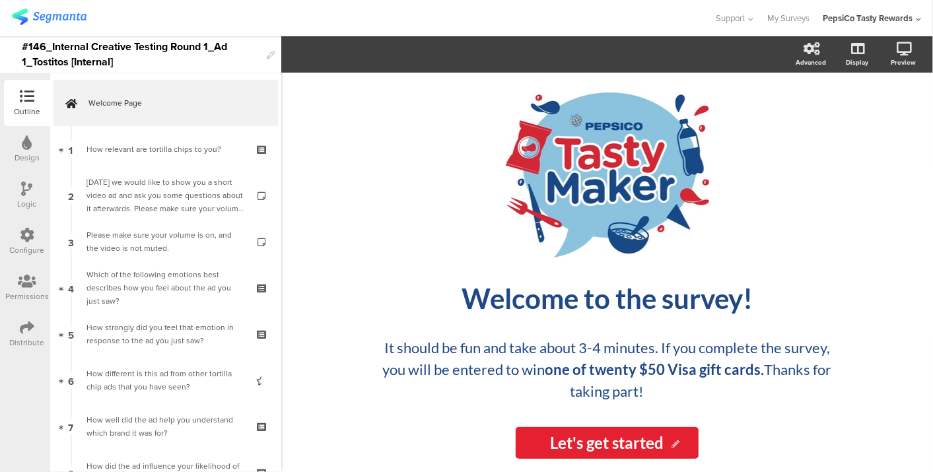  What do you see at coordinates (165, 242) in the screenshot?
I see `div: Please make sure your volume is on, and the video is not muted.` at bounding box center [165, 242].